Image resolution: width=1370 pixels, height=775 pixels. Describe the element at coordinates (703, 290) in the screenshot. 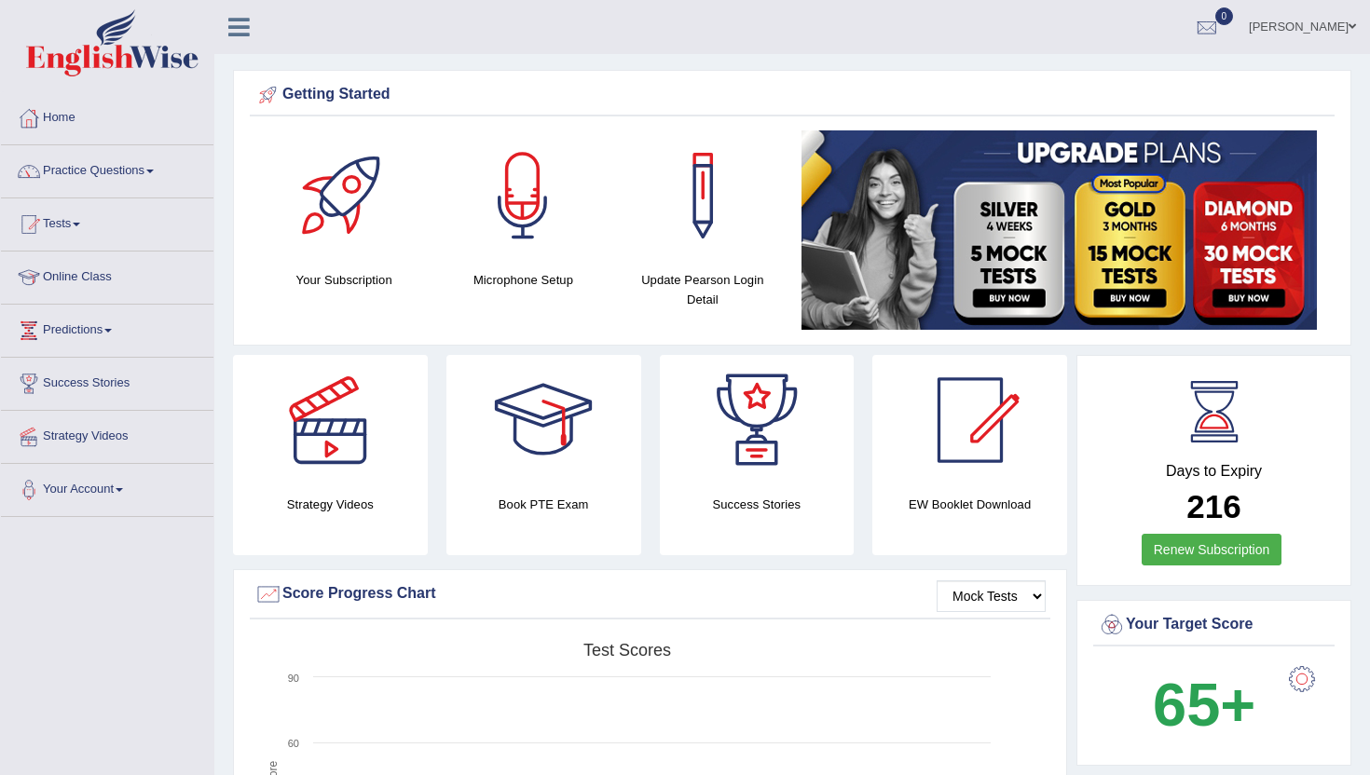

I see `h4: Update Pearson Login Detail` at that location.